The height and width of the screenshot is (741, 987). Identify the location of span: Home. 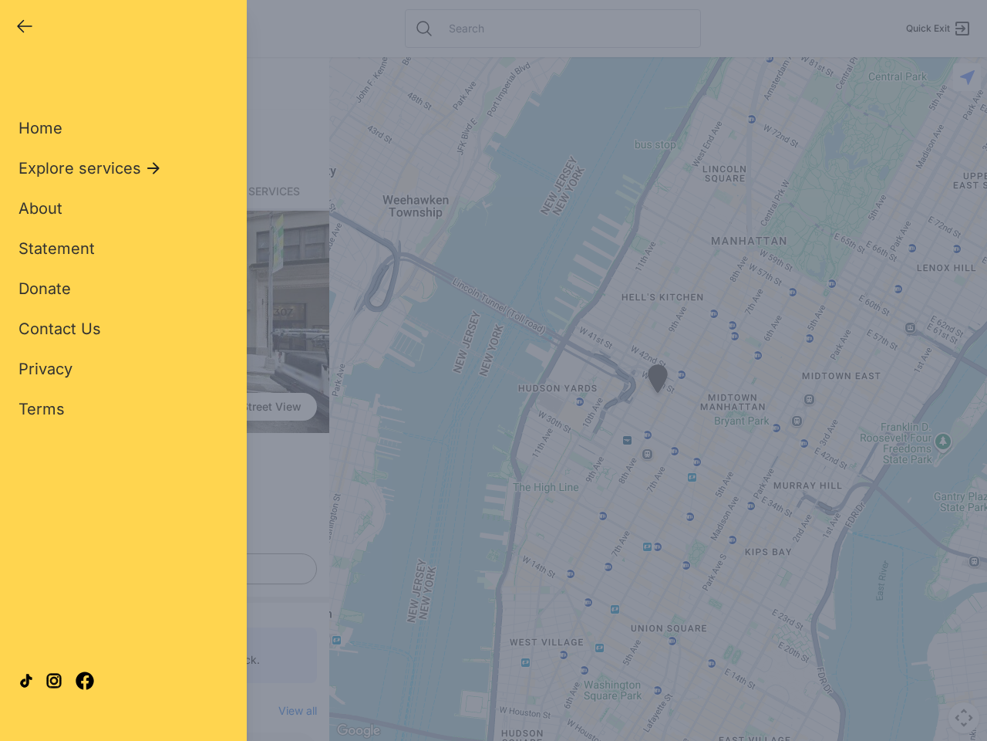
(40, 128).